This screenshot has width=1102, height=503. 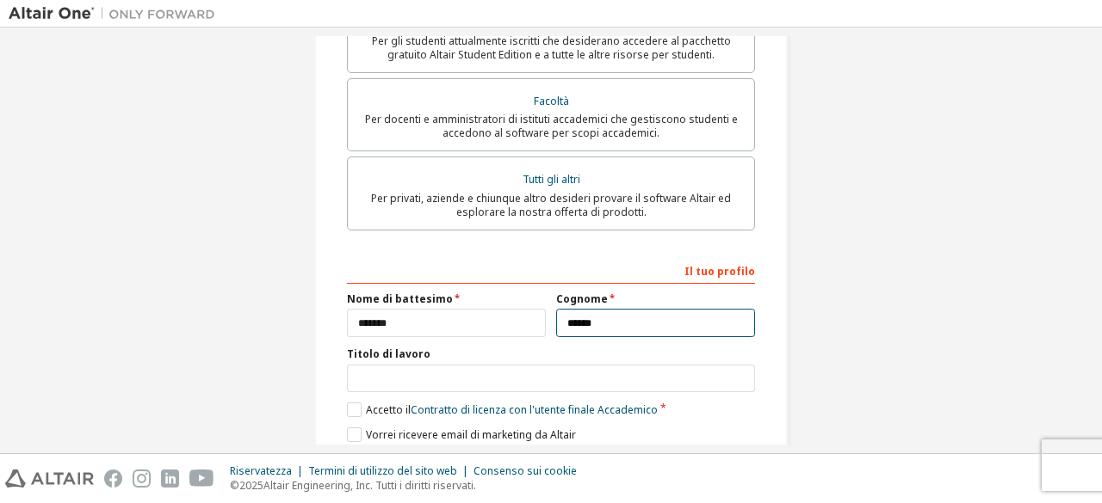 I want to click on font: Tutti gli altri, so click(x=551, y=179).